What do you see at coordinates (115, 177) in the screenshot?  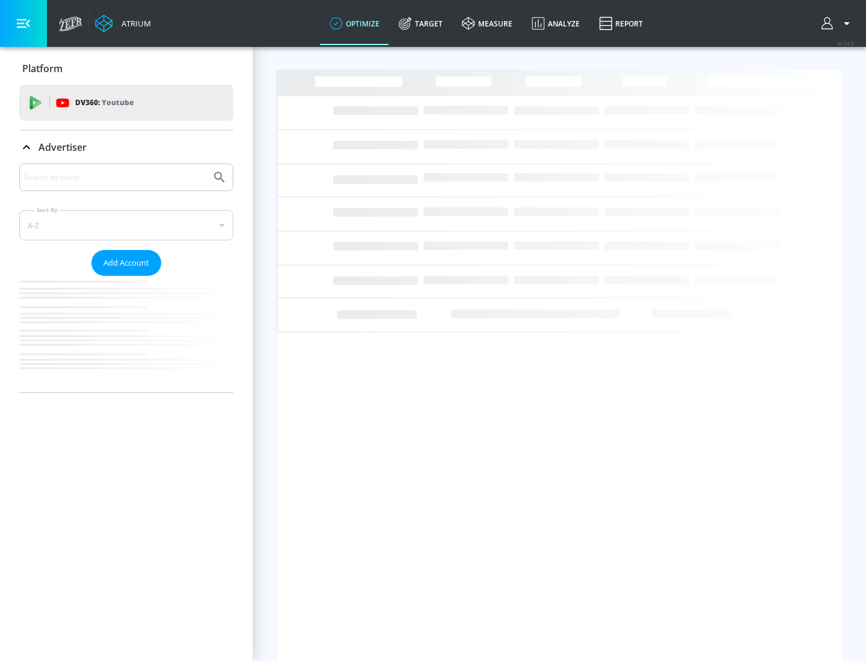 I see `input: Search by name` at bounding box center [115, 177].